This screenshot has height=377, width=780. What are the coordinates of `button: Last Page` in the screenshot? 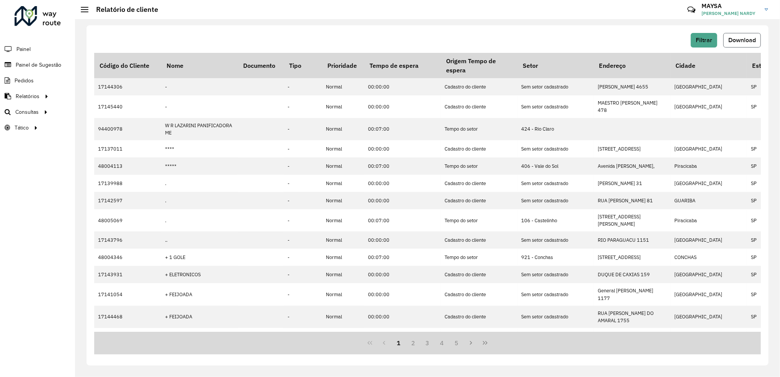 It's located at (485, 343).